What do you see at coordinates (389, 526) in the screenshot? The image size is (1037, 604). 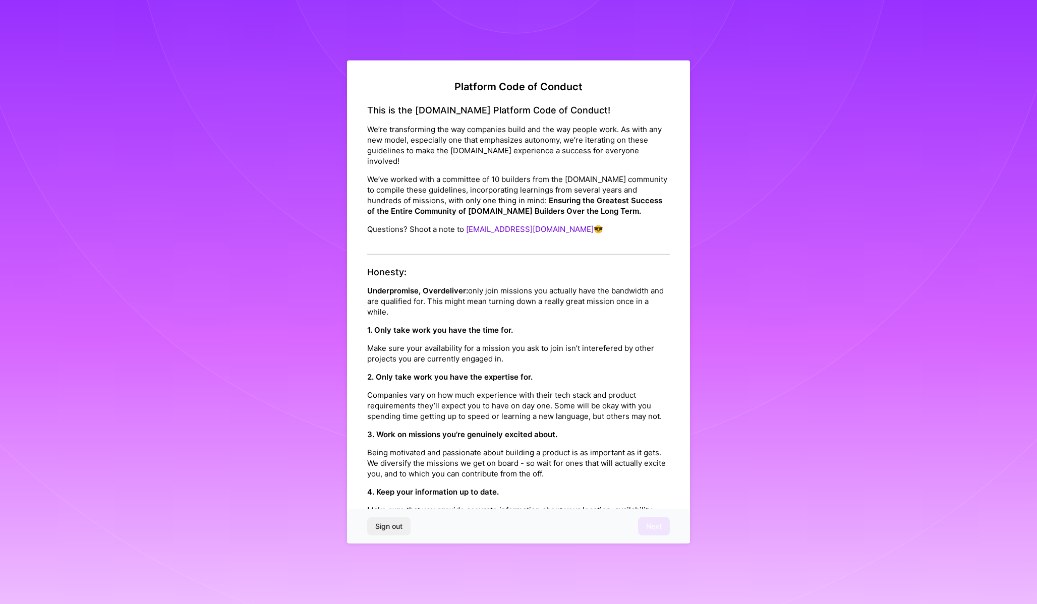 I see `button: Sign out` at bounding box center [389, 526].